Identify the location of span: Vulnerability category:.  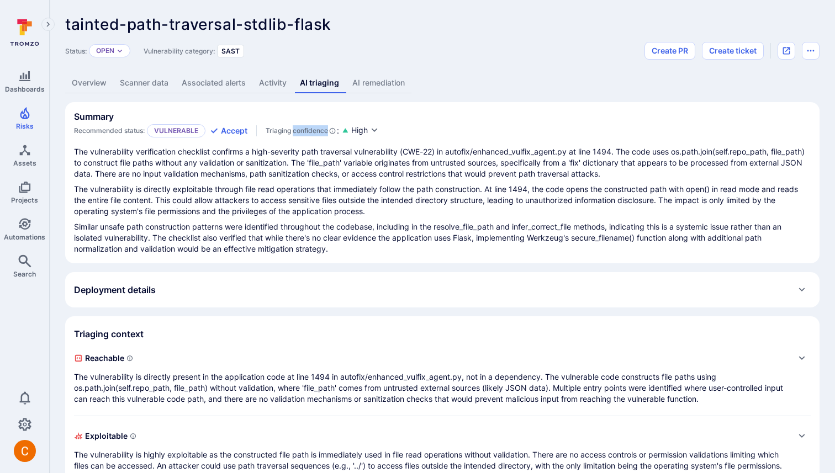
(179, 51).